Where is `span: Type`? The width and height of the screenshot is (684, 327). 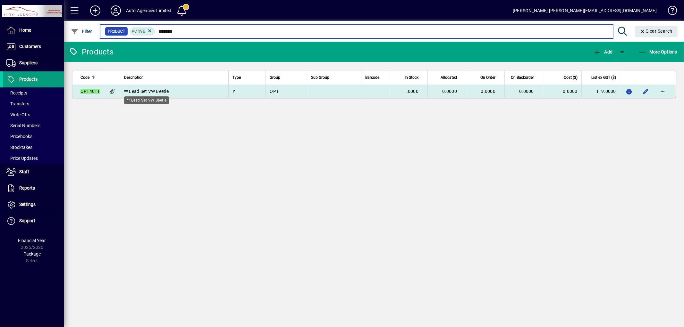
span: Type is located at coordinates (237, 78).